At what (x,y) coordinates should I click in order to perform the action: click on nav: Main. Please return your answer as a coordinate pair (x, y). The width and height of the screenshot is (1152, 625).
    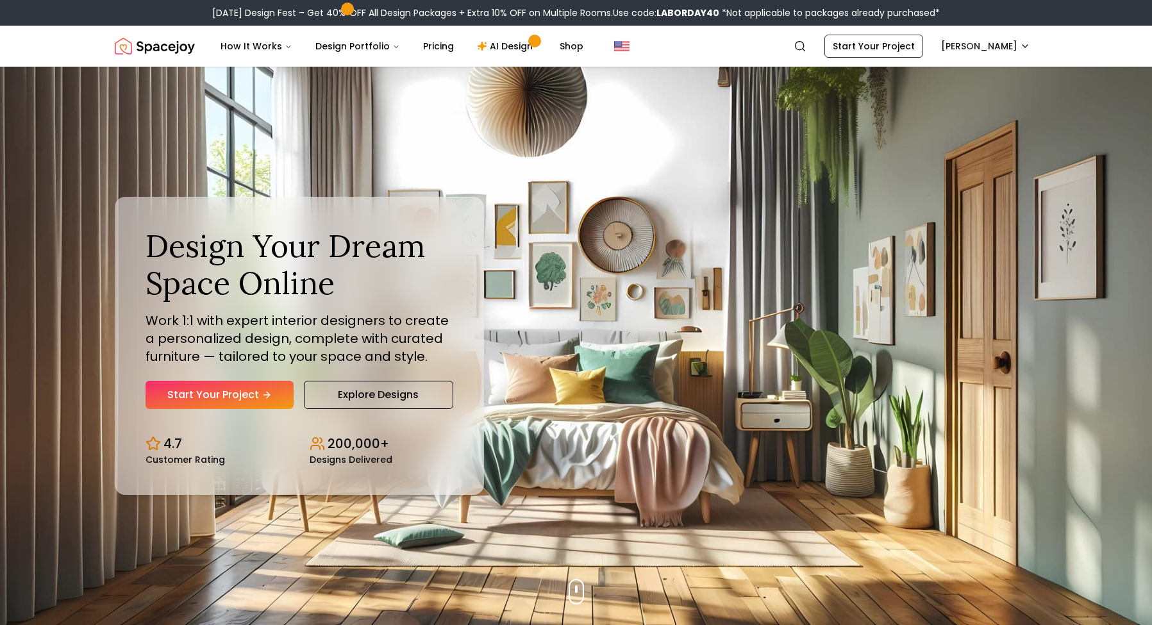
    Looking at the image, I should click on (402, 46).